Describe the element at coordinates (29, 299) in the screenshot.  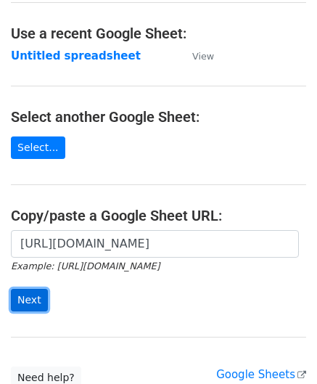
I see `input: Next` at that location.